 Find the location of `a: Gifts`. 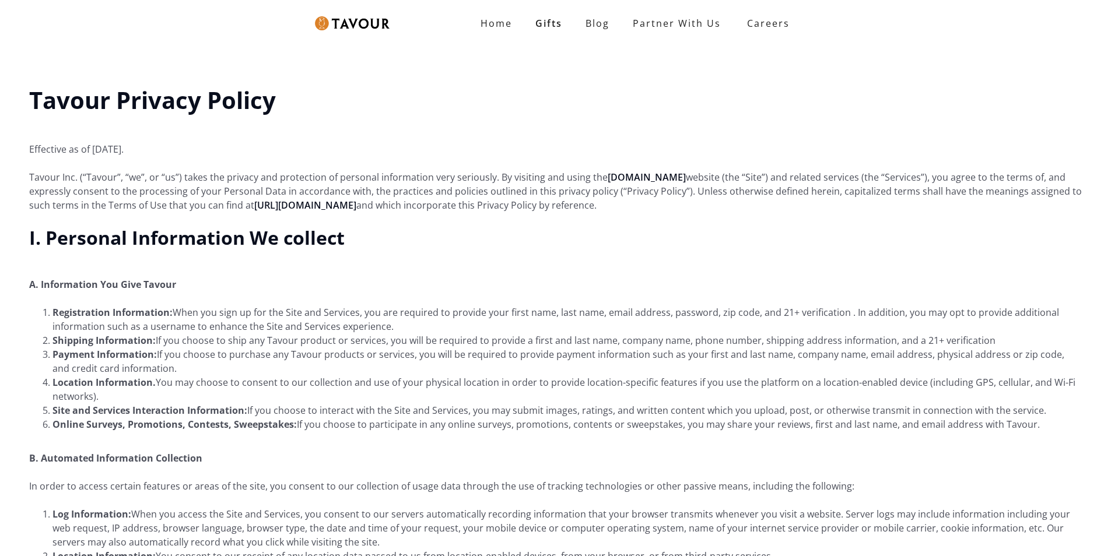

a: Gifts is located at coordinates (549, 23).